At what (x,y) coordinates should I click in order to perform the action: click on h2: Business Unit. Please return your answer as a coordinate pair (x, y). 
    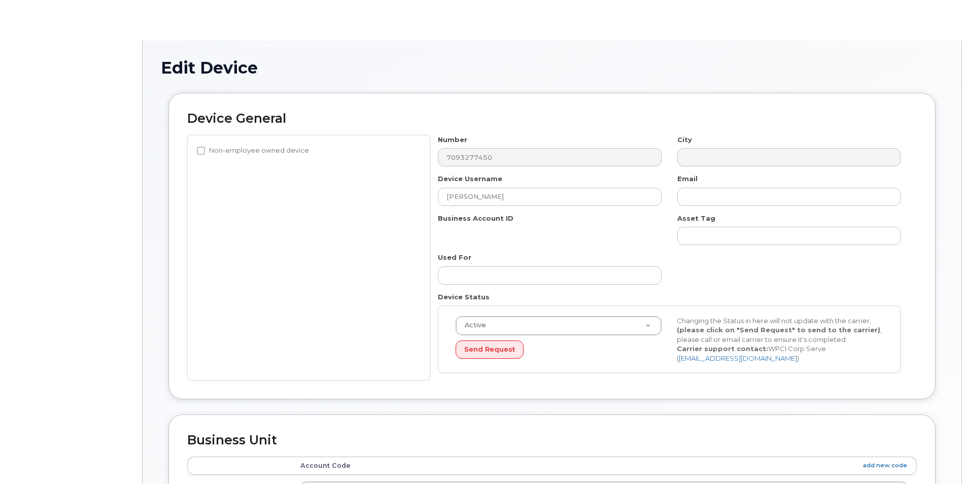
    Looking at the image, I should click on (552, 440).